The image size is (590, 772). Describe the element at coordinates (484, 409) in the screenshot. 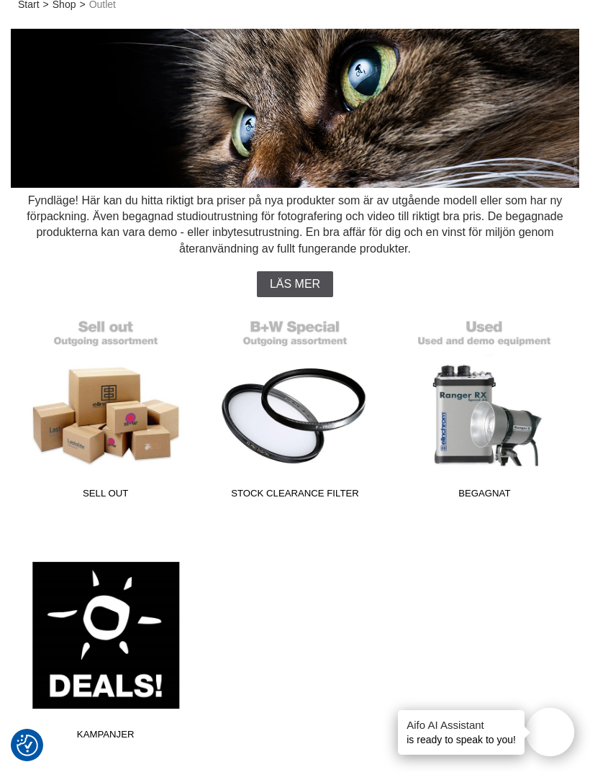

I see `a: Begagnat` at that location.